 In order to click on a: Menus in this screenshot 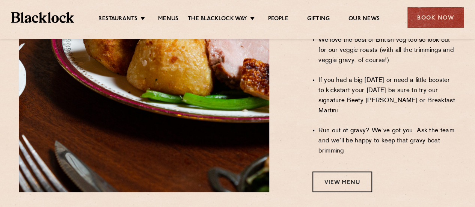, I will do `click(168, 20)`.